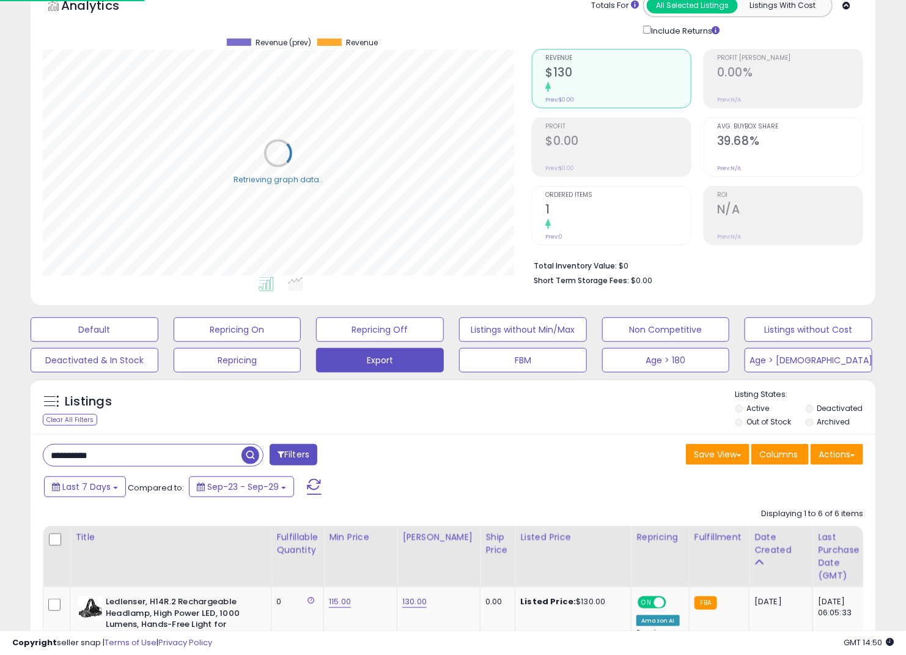 The height and width of the screenshot is (655, 906). What do you see at coordinates (618, 210) in the screenshot?
I see `h2: 1` at bounding box center [618, 210].